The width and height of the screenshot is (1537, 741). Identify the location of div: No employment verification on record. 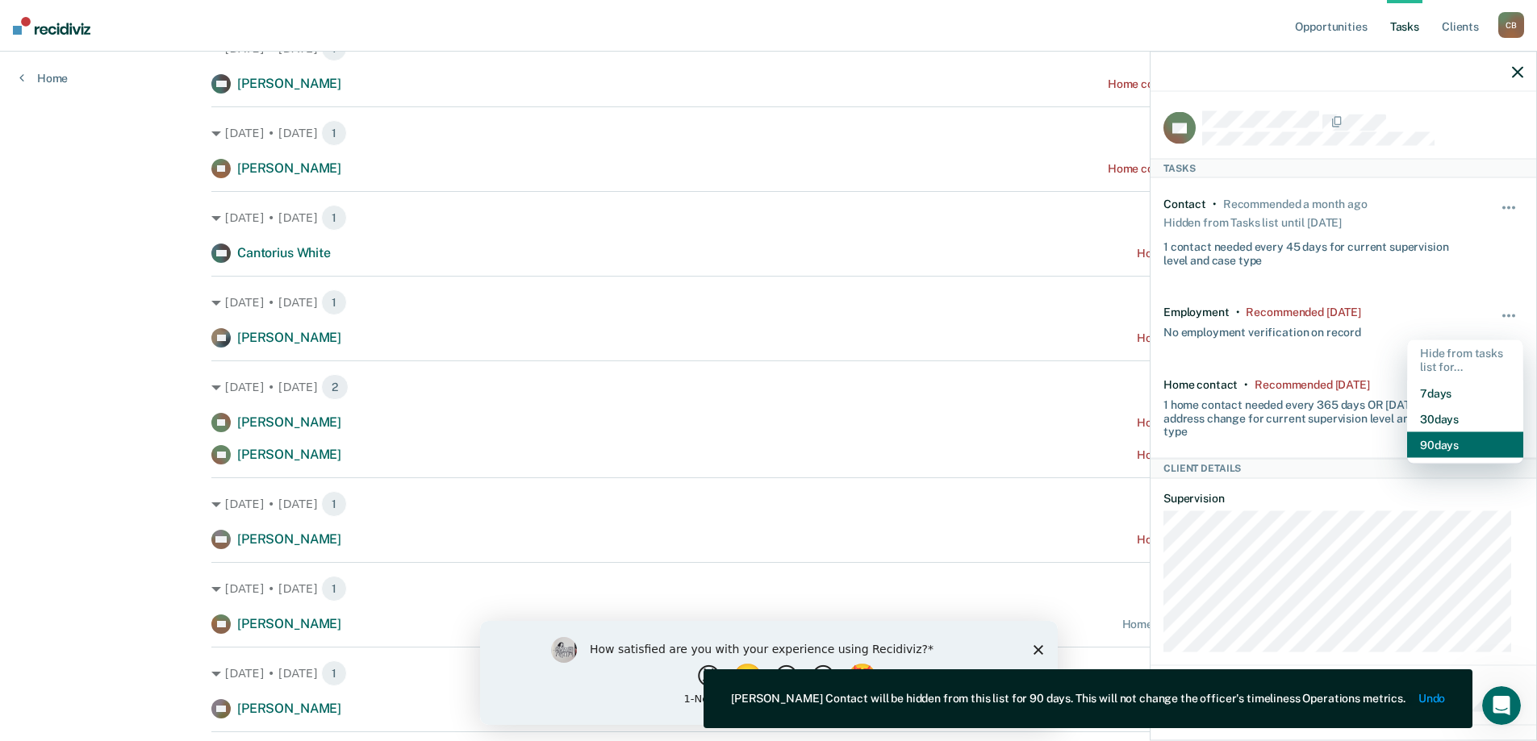
(1262, 329).